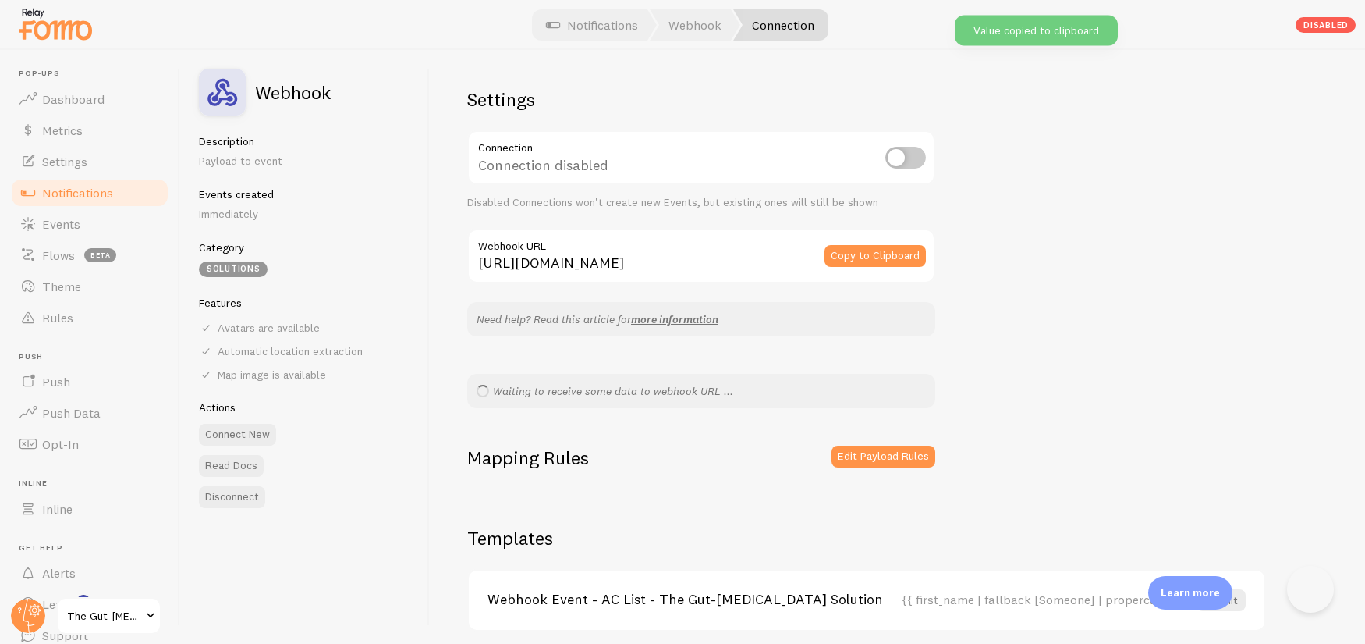 The width and height of the screenshot is (1365, 644). I want to click on span: Settings, so click(65, 161).